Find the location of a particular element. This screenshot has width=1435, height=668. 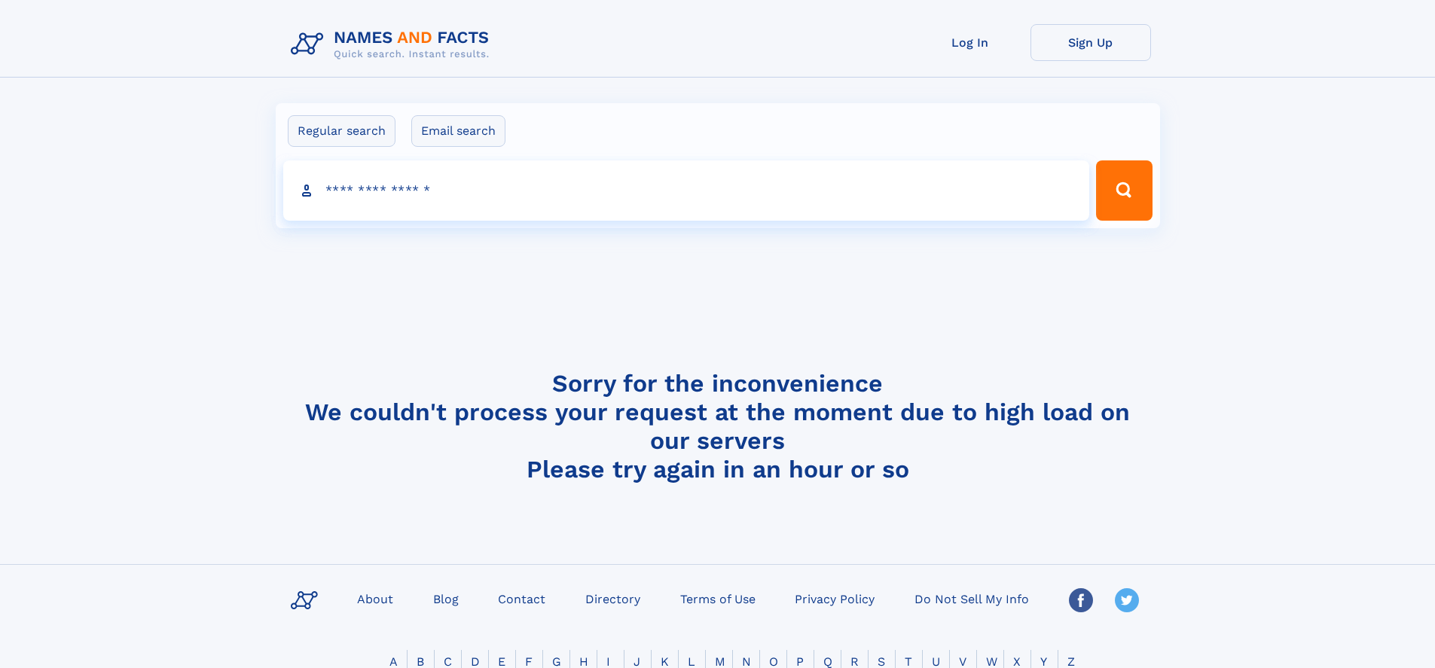

a: Log In is located at coordinates (970, 42).